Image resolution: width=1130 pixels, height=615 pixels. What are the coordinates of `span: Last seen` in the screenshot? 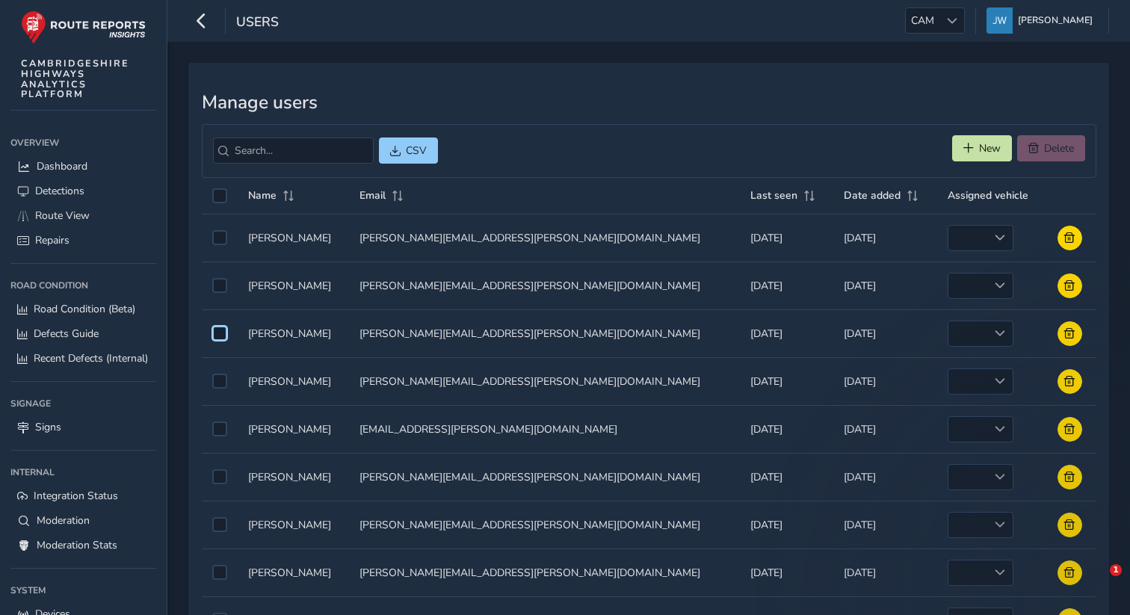 It's located at (774, 195).